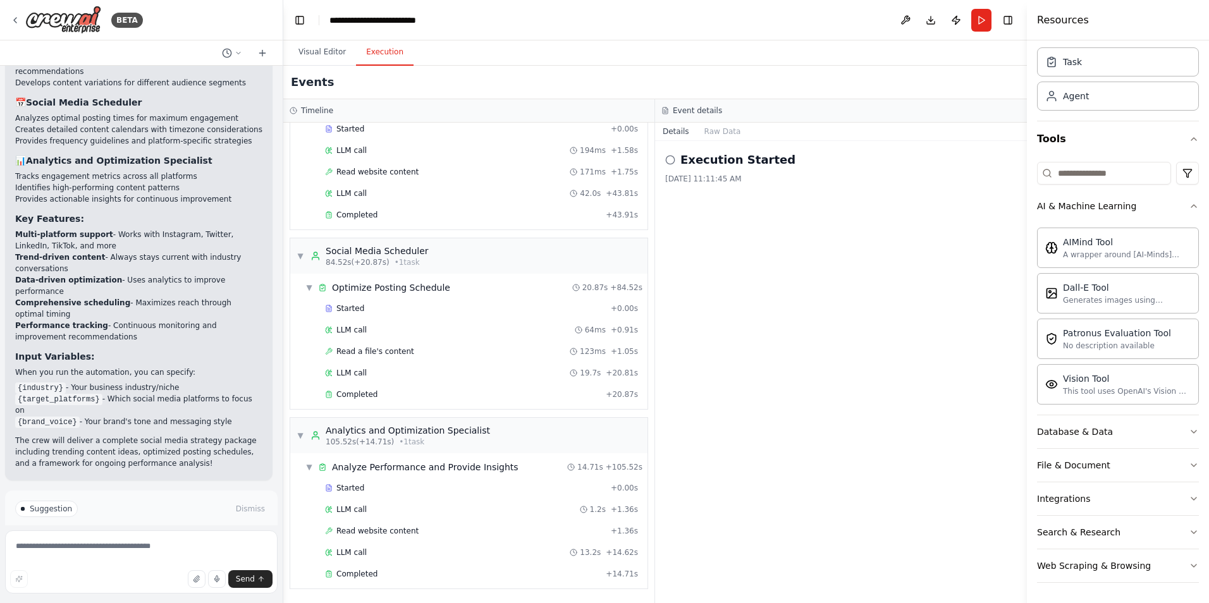 This screenshot has height=603, width=1209. I want to click on div: This tool uses OpenAI's Vision API to describe the contents of an image., so click(1127, 391).